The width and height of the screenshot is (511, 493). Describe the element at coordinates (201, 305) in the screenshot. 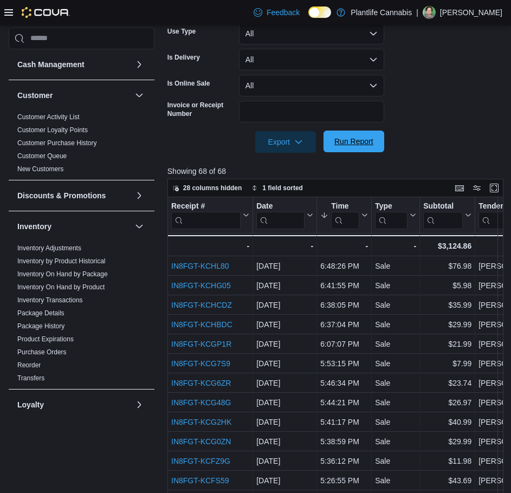

I see `a: IN8FGT-KCHCDZ` at that location.